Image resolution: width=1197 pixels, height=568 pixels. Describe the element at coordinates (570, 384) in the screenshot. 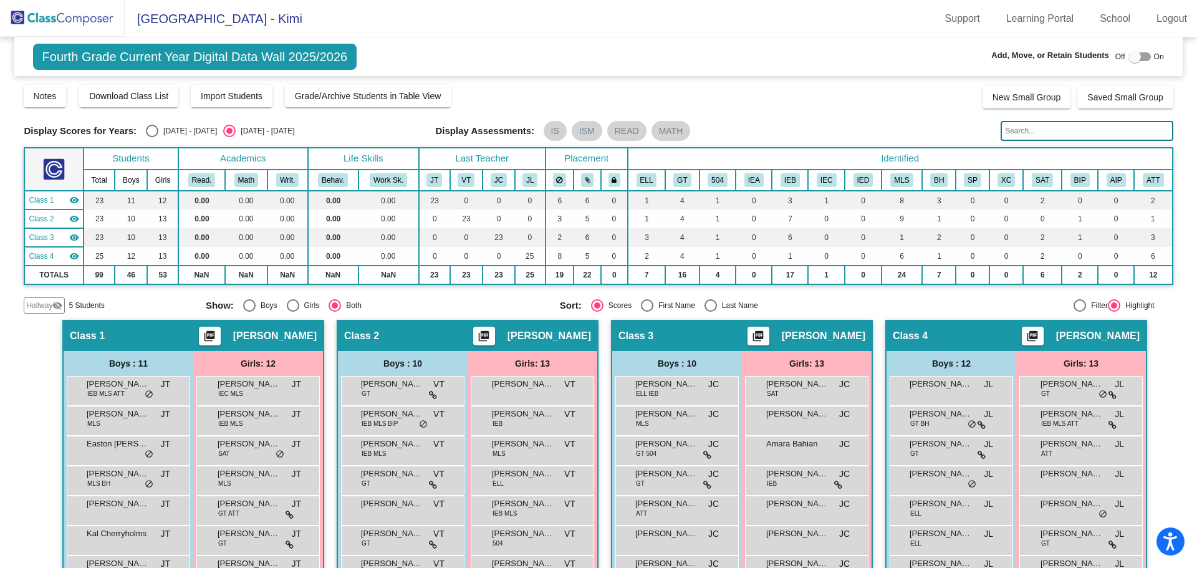

I see `span: VT` at that location.